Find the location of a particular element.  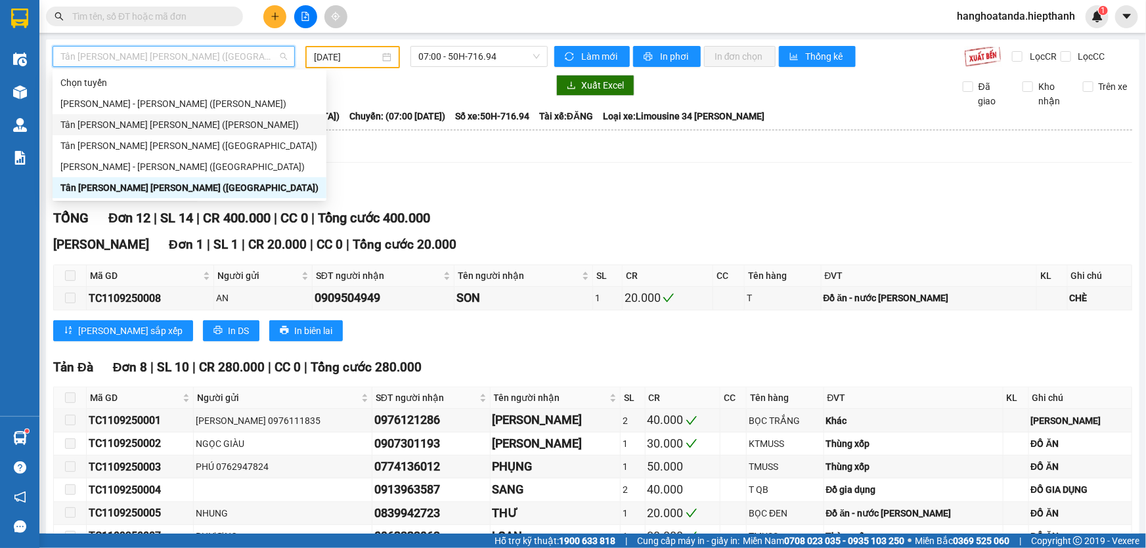

strong: 0708 023 035 - 0935 103 250 is located at coordinates (844, 541).